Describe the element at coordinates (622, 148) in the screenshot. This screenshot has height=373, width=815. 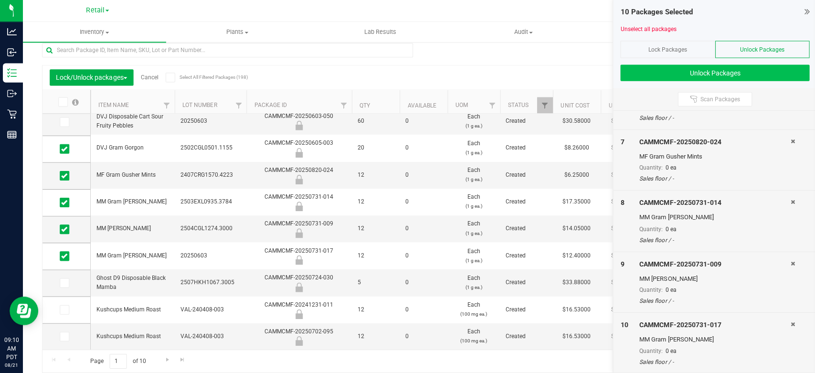
I see `span: $8.26000` at that location.